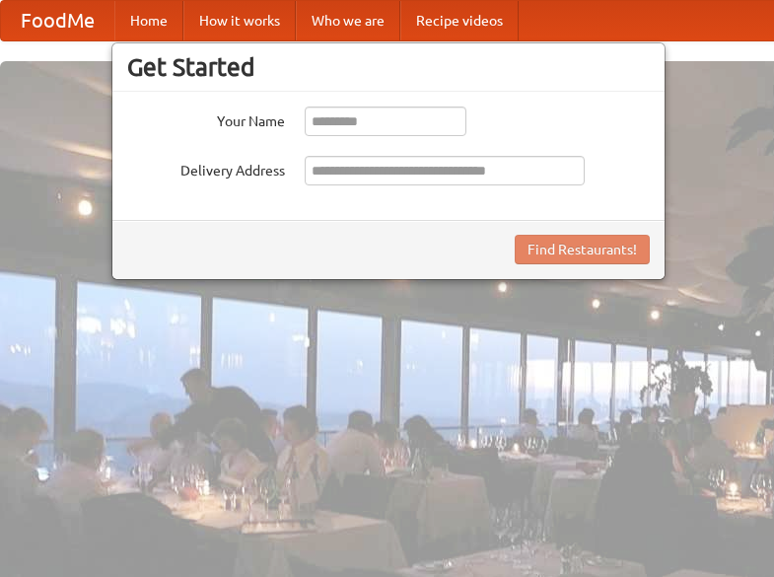  Describe the element at coordinates (240, 21) in the screenshot. I see `a: How it works` at that location.